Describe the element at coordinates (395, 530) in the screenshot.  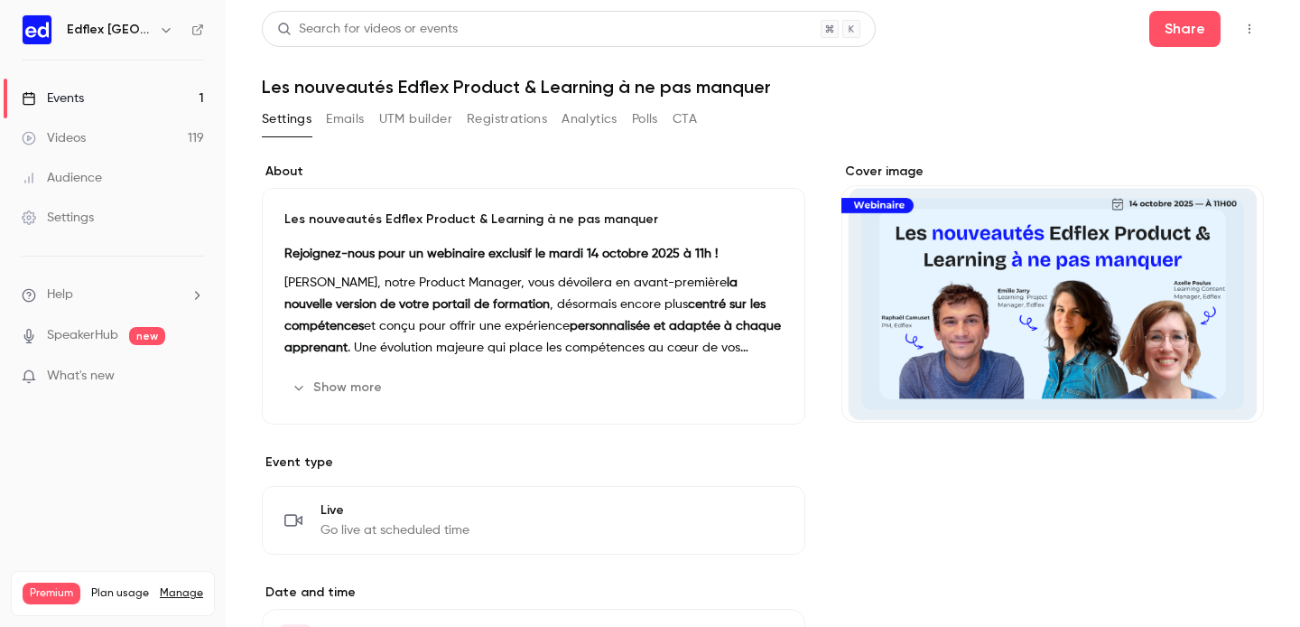
I see `span: Go live at scheduled time` at that location.